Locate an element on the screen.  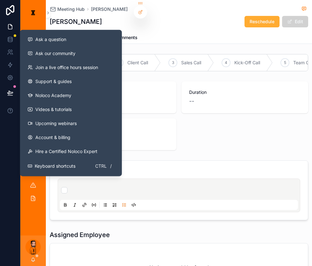
span: Duration is located at coordinates (244, 92).